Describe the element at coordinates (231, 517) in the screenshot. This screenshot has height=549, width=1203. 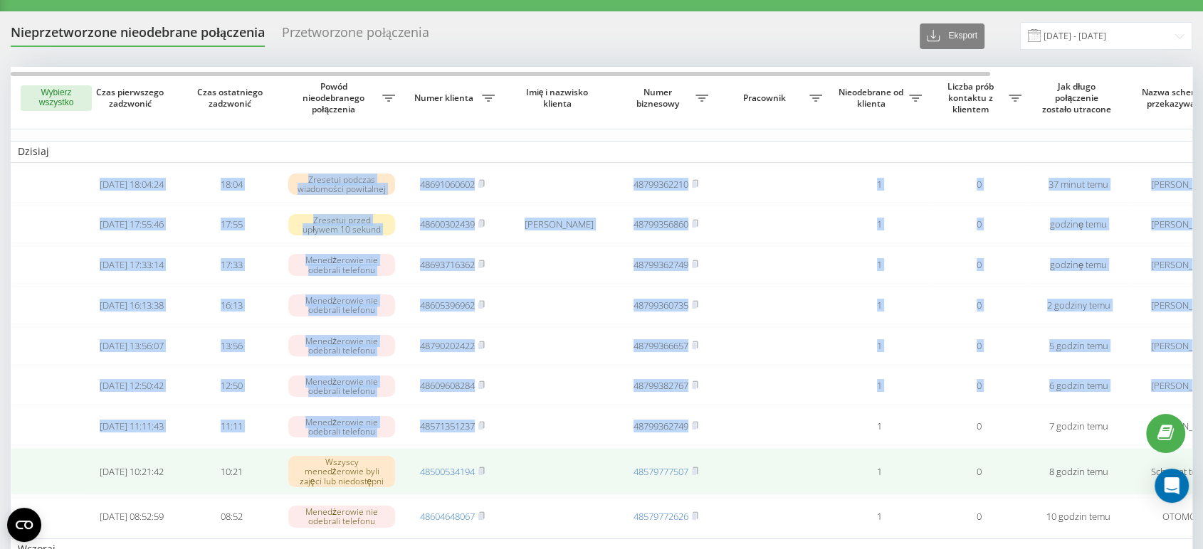
I see `td: 08:52` at that location.